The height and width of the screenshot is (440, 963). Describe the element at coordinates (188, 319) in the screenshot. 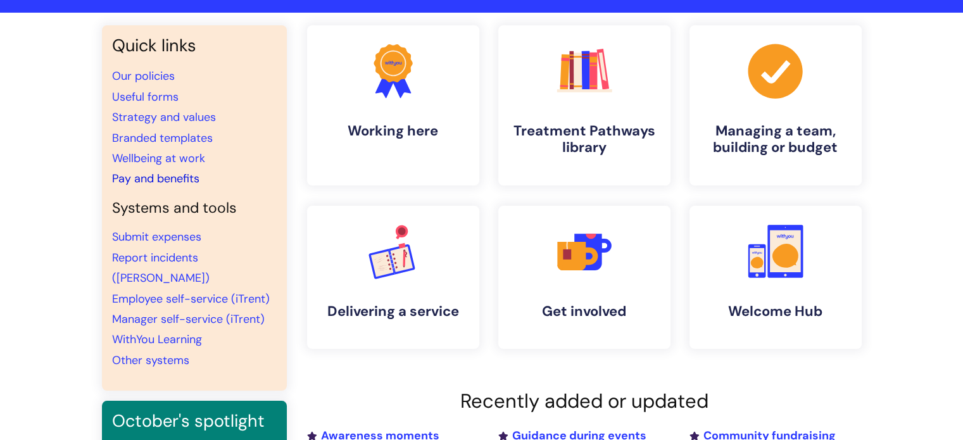

I see `a: Manager self-service (iTrent)` at that location.